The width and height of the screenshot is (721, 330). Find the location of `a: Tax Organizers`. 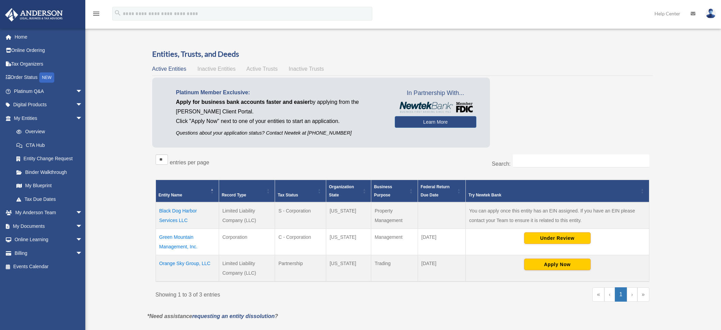

a: Tax Organizers is located at coordinates (49, 64).